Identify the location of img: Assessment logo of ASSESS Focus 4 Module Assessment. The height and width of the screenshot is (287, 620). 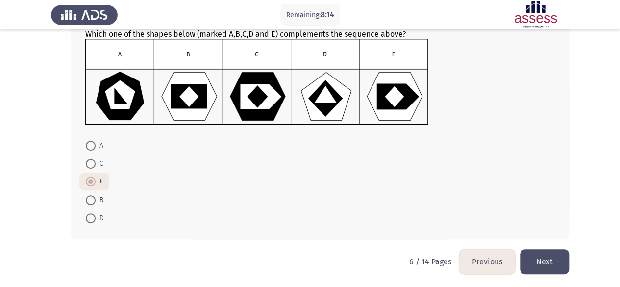
(535, 15).